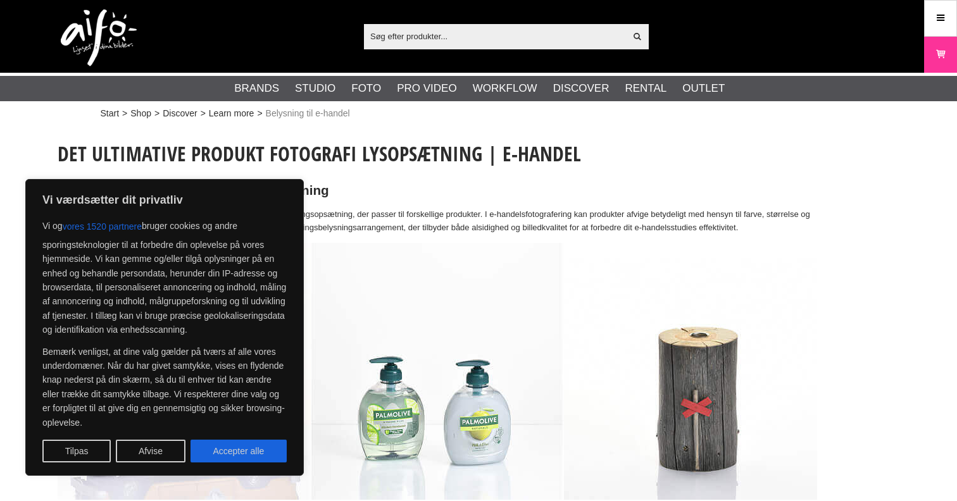  I want to click on a: Workflow, so click(505, 89).